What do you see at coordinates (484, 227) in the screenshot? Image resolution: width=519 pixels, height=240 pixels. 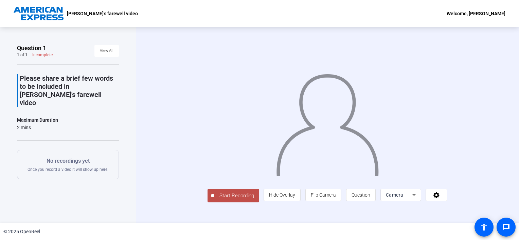 I see `mat-icon: accessibility` at bounding box center [484, 227].